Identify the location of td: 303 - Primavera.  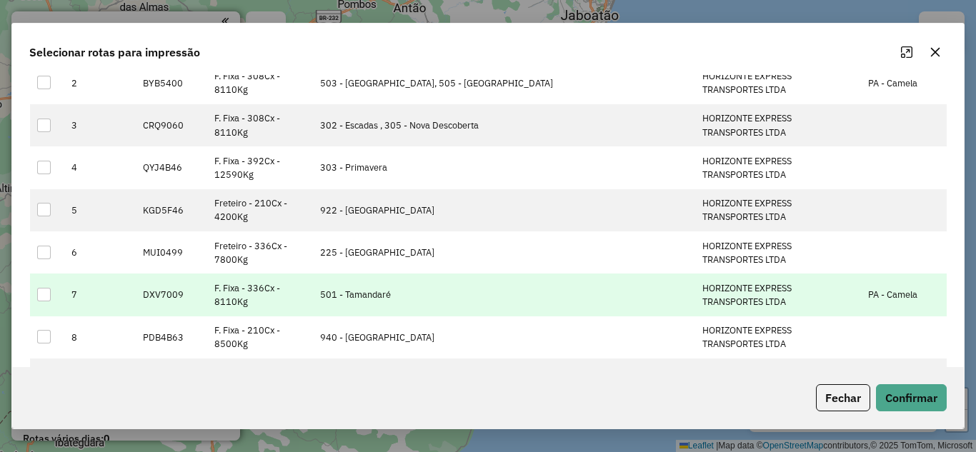
(503, 167).